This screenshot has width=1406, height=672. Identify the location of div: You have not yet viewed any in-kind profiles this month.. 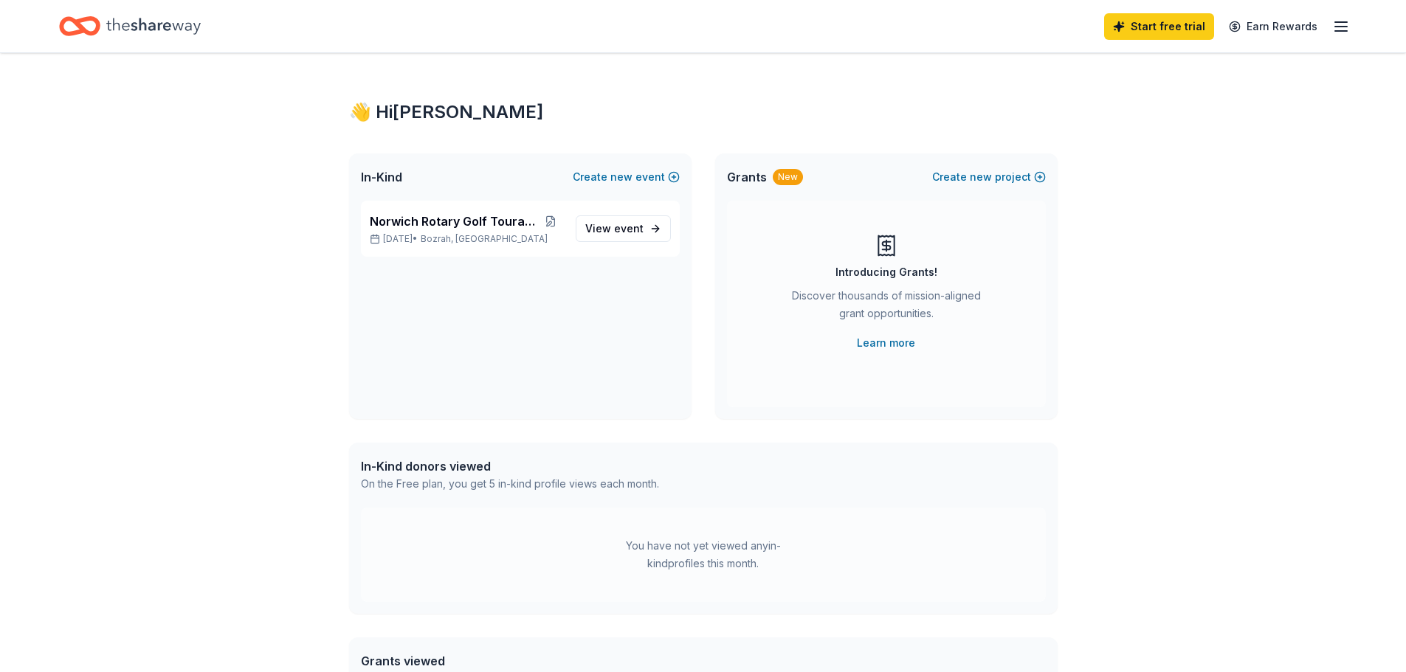
(703, 555).